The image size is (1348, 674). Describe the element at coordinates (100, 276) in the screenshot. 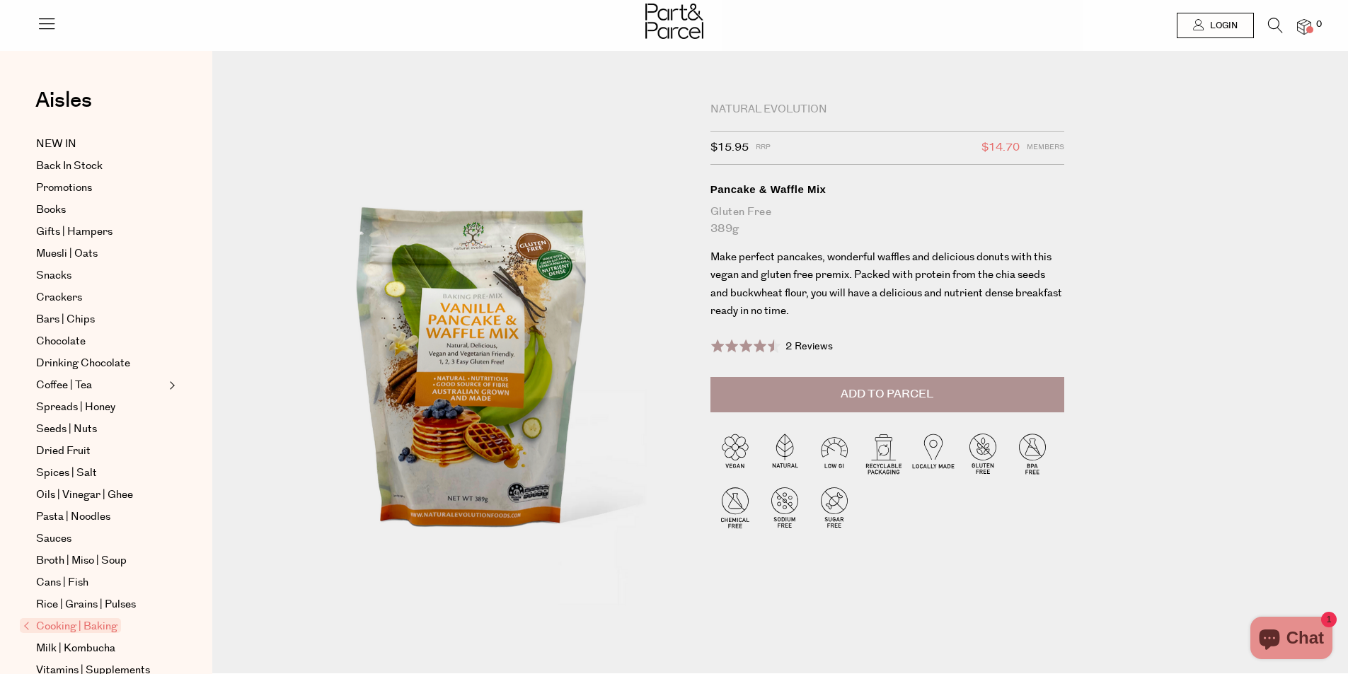

I see `a: Snacks` at that location.